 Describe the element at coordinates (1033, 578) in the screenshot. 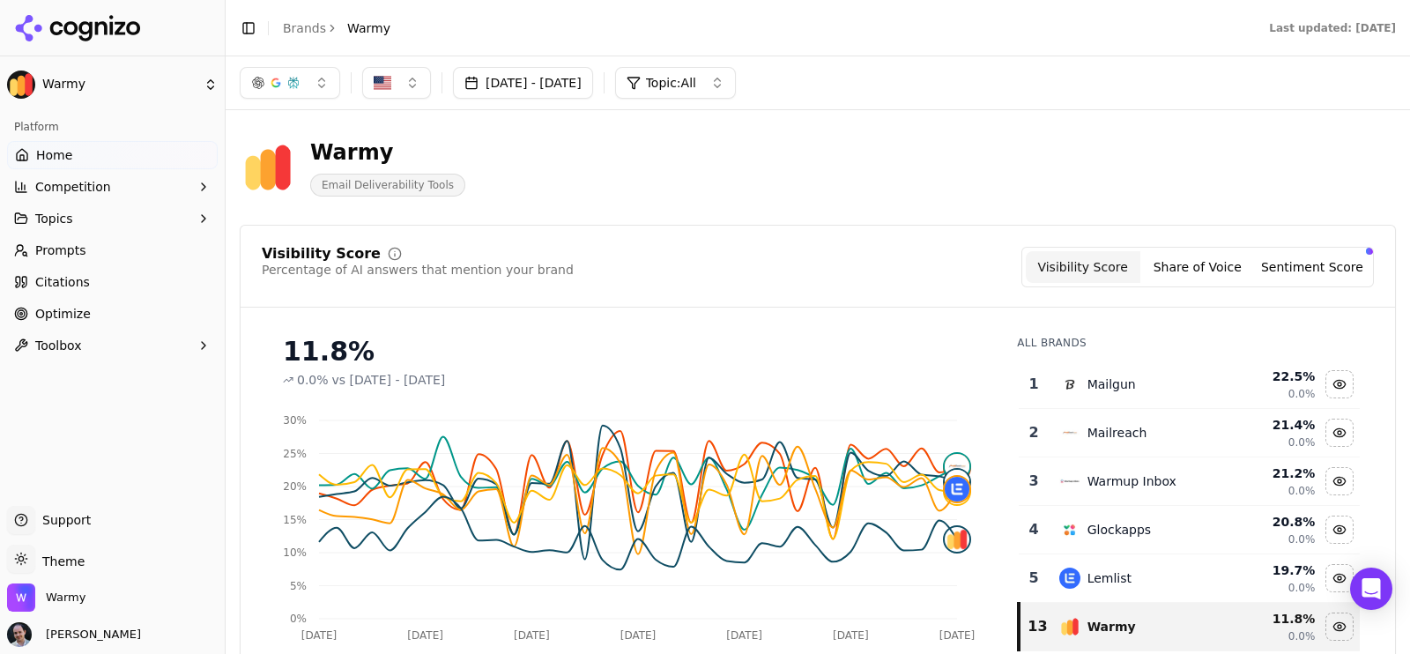

I see `div: 5` at that location.